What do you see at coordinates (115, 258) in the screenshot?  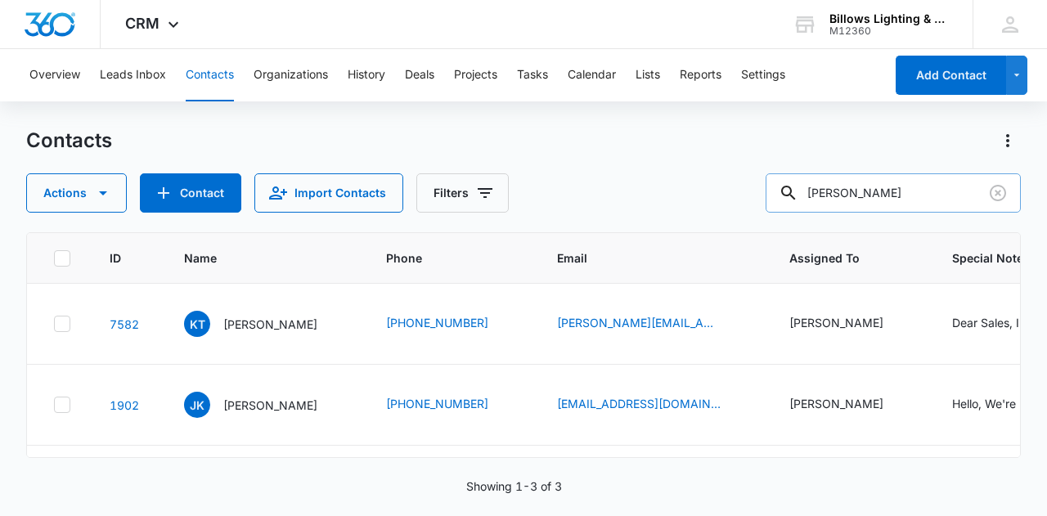 I see `span: ID` at bounding box center [115, 258].